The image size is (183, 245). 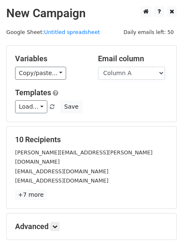 What do you see at coordinates (149, 32) in the screenshot?
I see `span: Daily emails left: 50` at bounding box center [149, 32].